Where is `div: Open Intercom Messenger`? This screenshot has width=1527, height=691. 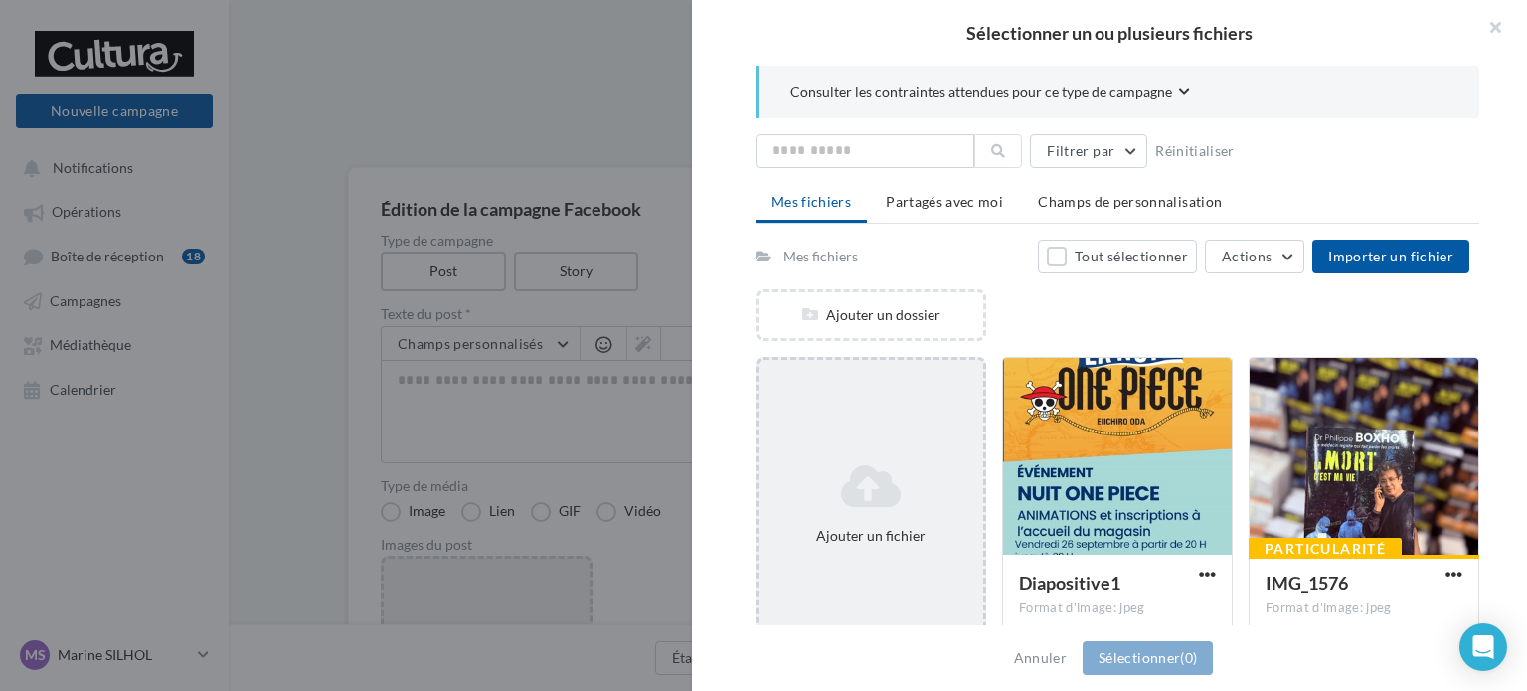
div: Open Intercom Messenger is located at coordinates (1484, 647).